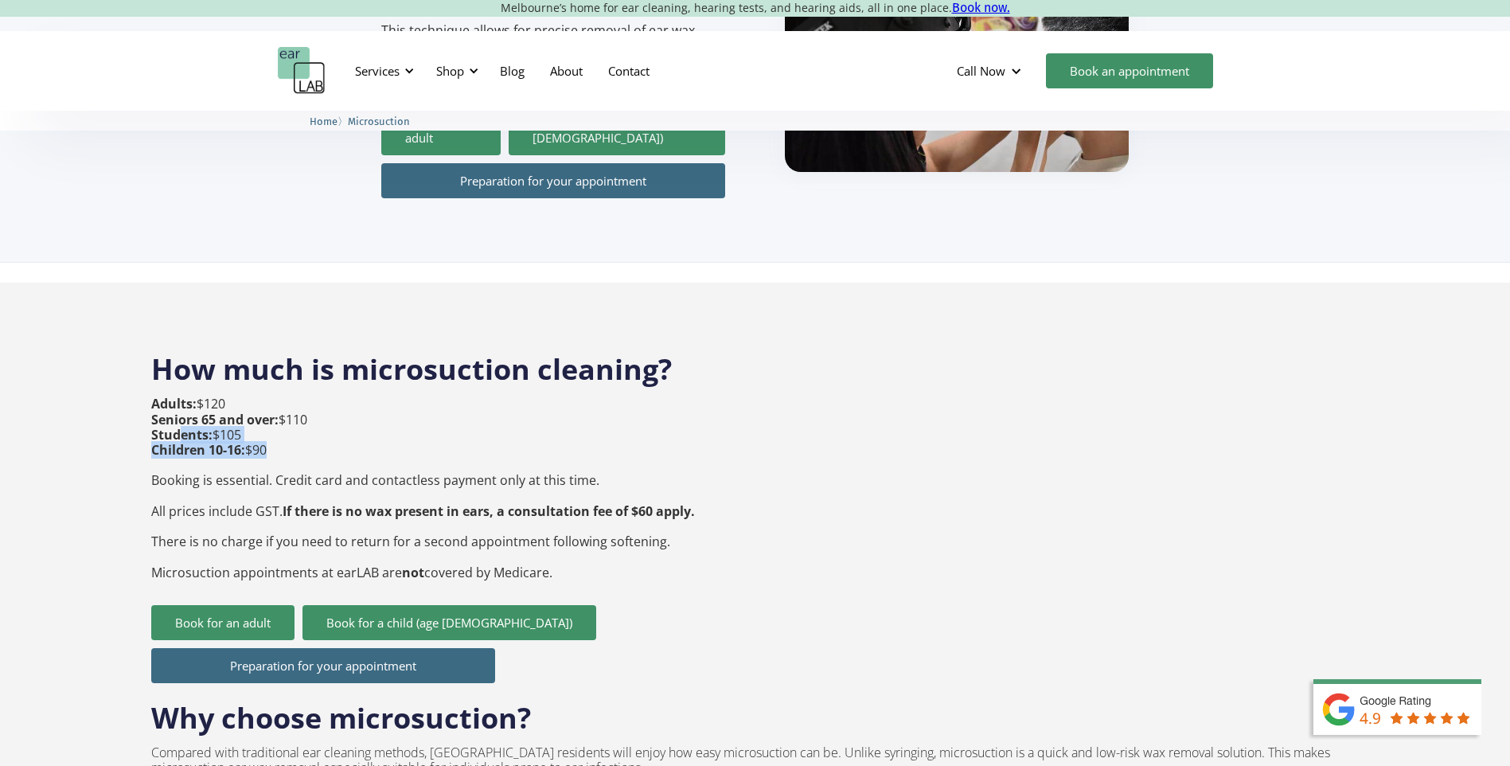 This screenshot has width=1510, height=766. Describe the element at coordinates (489, 511) in the screenshot. I see `strong: If there is no wax present in ears, a consultation fee of $60 apply.` at that location.